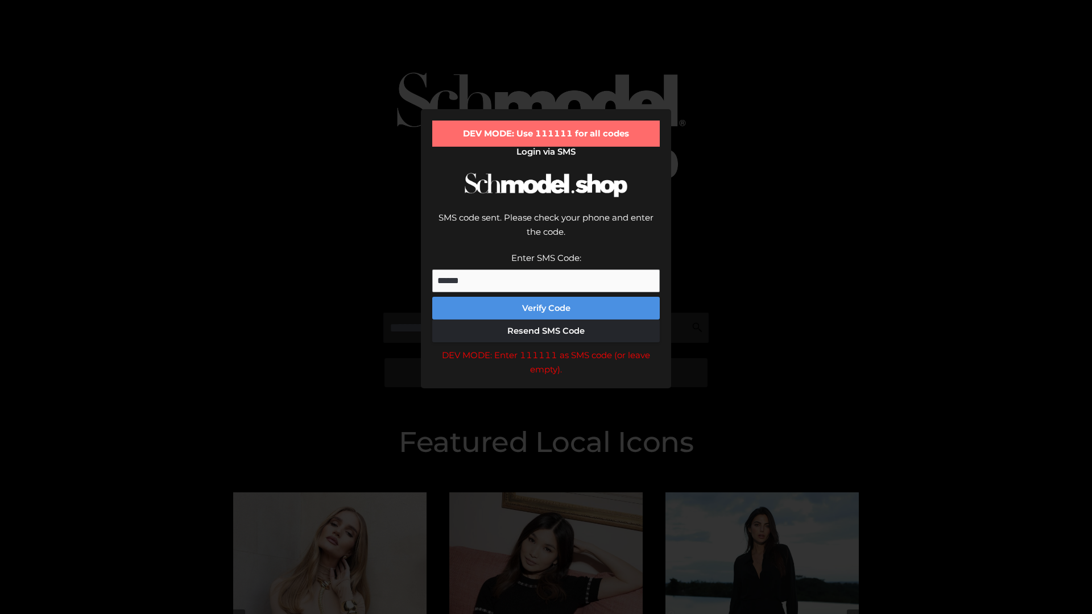 The image size is (1092, 614). What do you see at coordinates (546, 362) in the screenshot?
I see `div: DEV MODE: Enter 111111 as SMS code (or leave empty).` at bounding box center [546, 362].